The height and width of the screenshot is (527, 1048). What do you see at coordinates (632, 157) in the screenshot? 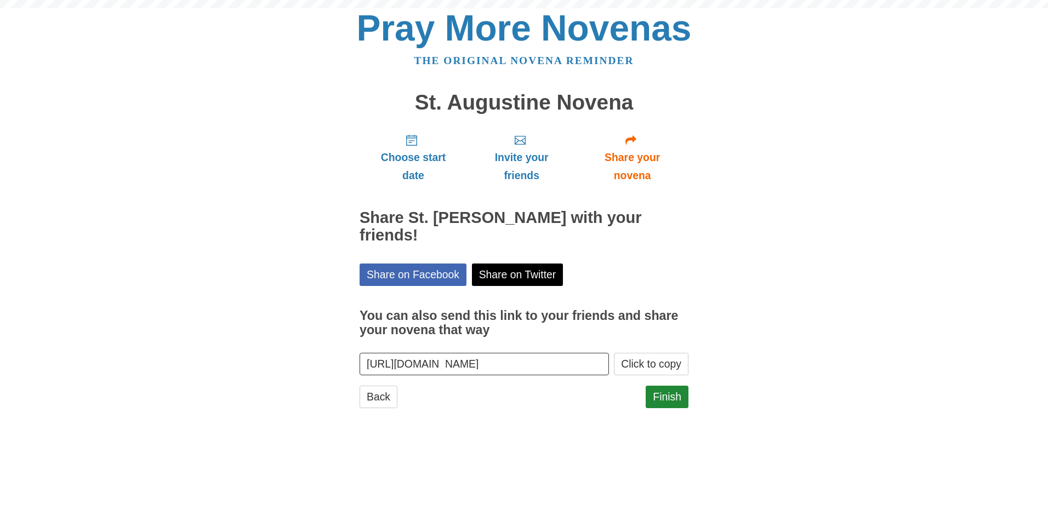
I see `a: Share your novena` at bounding box center [632, 157].